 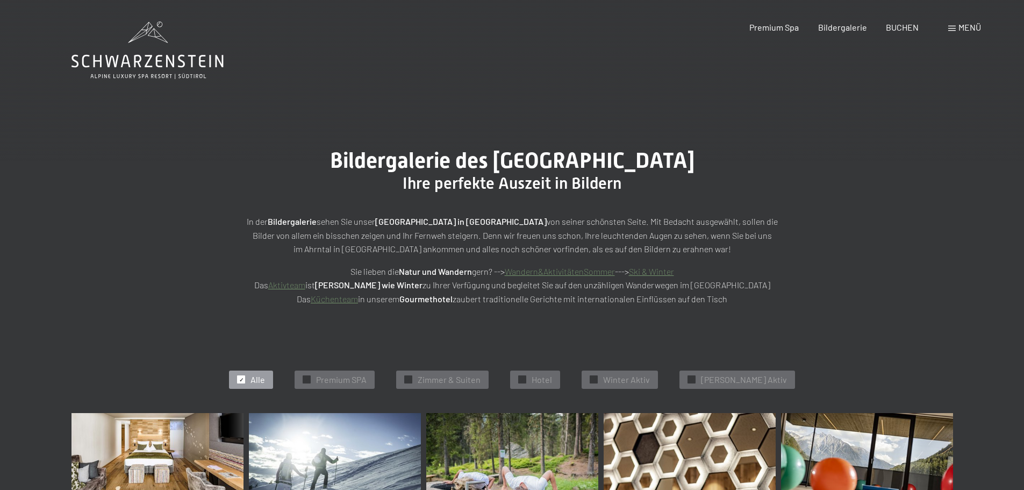 I want to click on strong: Bildergalerie, so click(x=292, y=221).